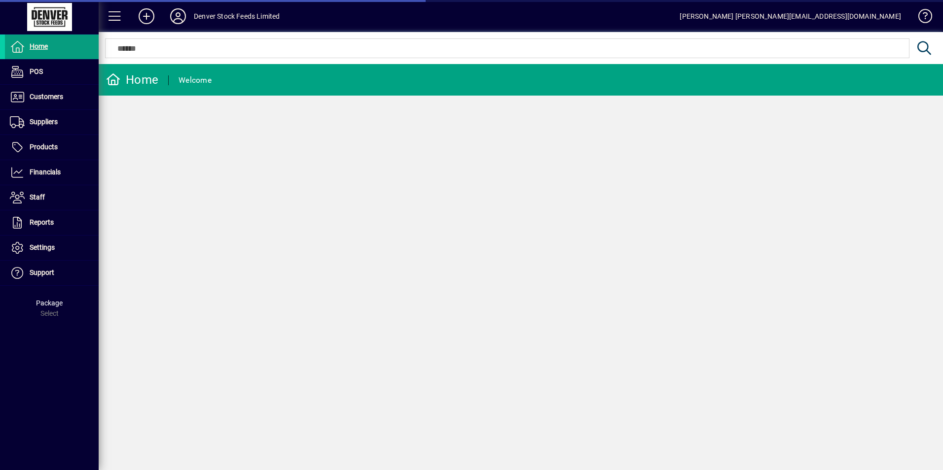 The image size is (943, 470). I want to click on button: Profile, so click(178, 16).